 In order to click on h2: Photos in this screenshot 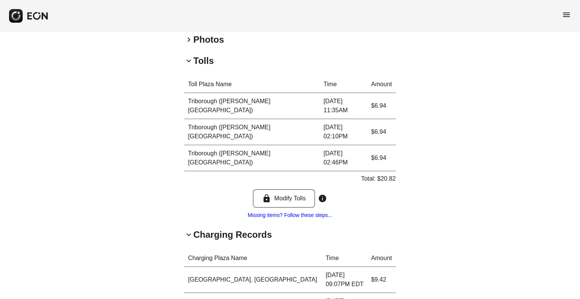, I will do `click(208, 40)`.